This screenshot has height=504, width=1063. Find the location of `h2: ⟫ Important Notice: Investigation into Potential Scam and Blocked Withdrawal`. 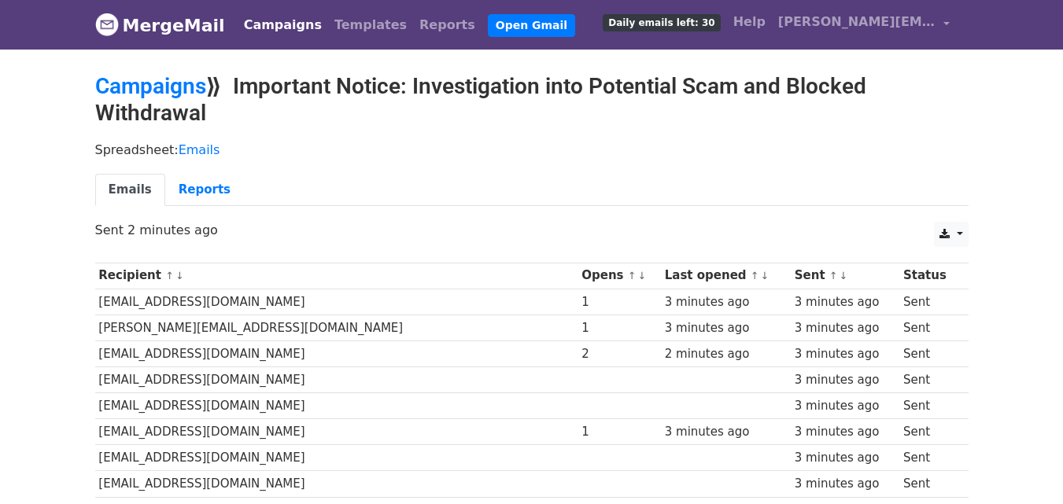

h2: ⟫ Important Notice: Investigation into Potential Scam and Blocked Withdrawal is located at coordinates (532, 99).